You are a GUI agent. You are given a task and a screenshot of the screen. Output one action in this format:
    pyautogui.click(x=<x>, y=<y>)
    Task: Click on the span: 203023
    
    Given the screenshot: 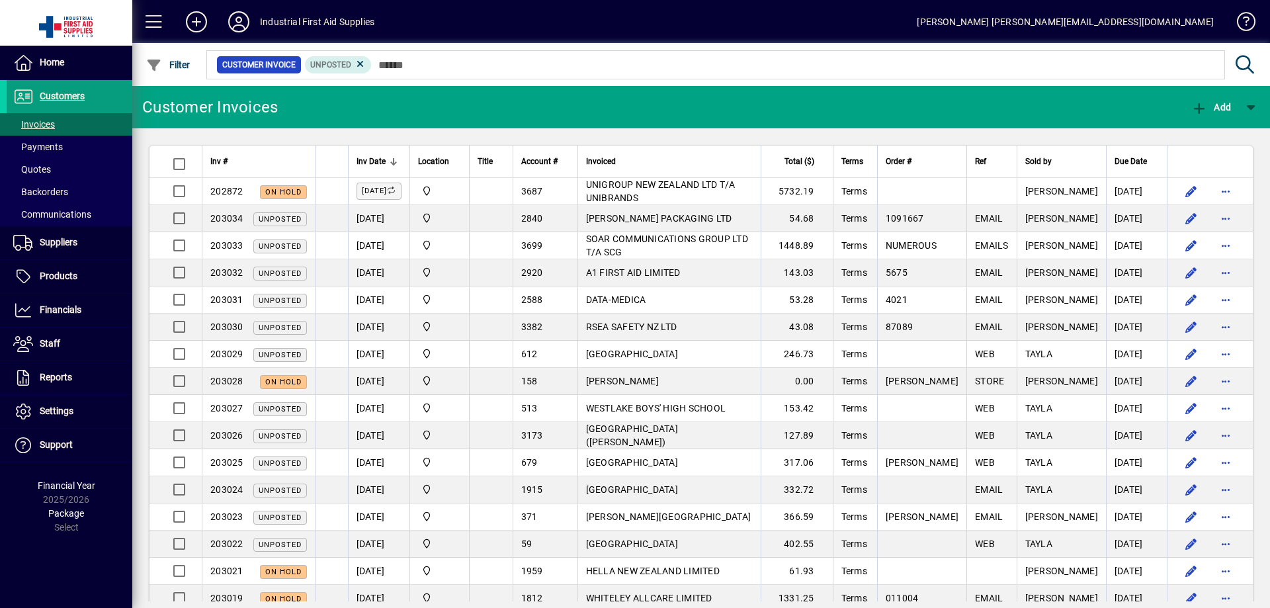 What is the action you would take?
    pyautogui.click(x=227, y=516)
    